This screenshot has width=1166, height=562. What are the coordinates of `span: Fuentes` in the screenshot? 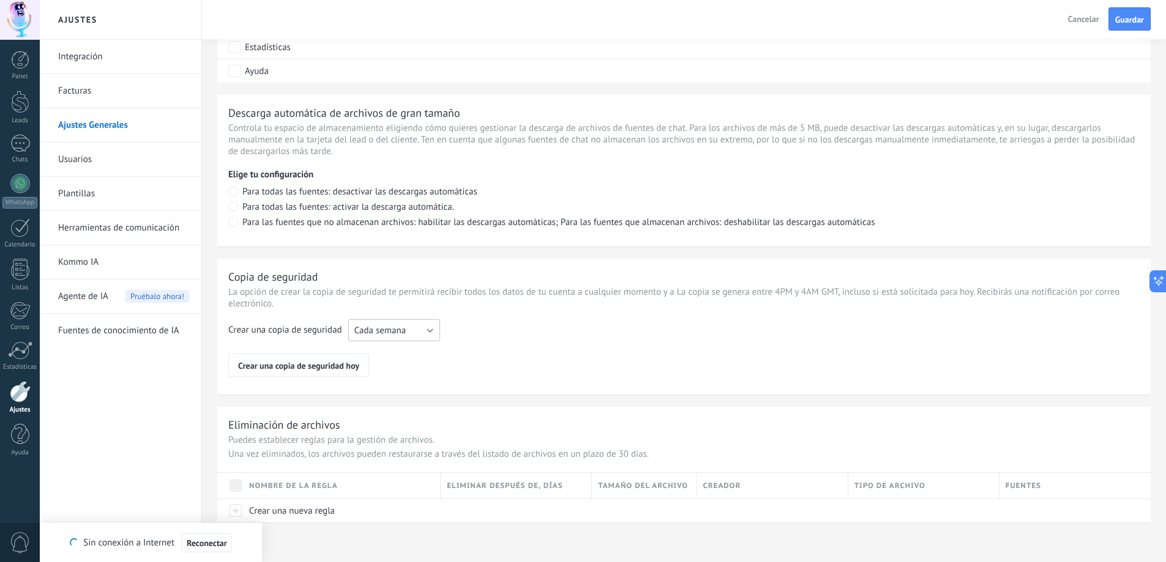 It's located at (1023, 486).